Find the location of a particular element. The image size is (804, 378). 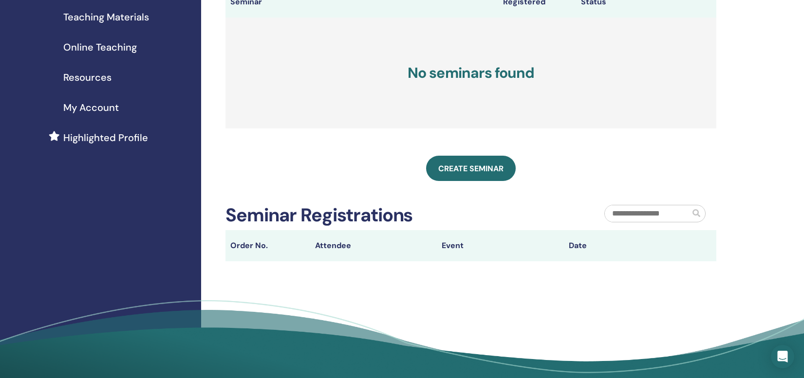

th: Attendee is located at coordinates (374, 246).